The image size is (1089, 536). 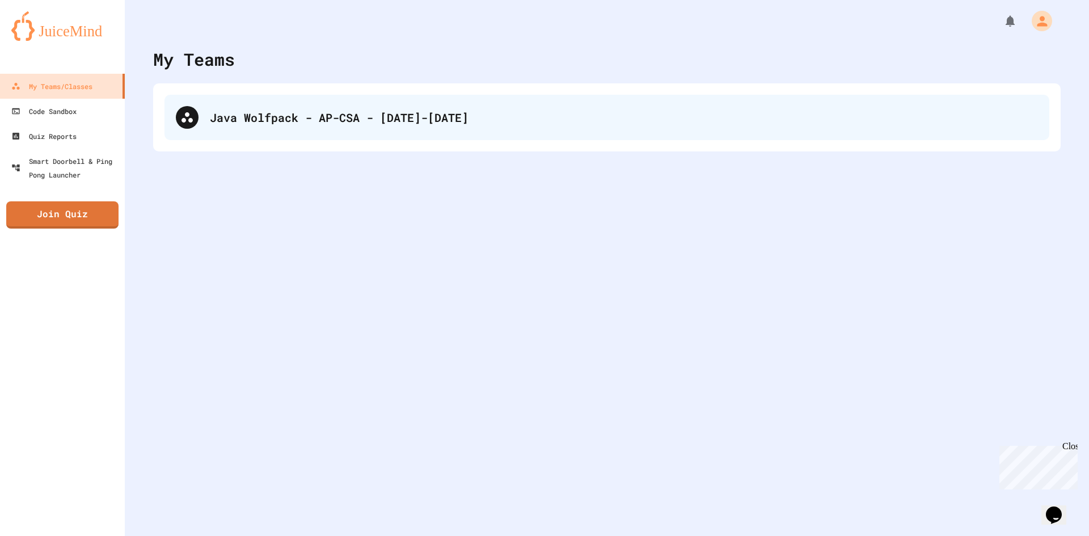 What do you see at coordinates (41, 38) in the screenshot?
I see `div: Chat with us now!Close` at bounding box center [41, 38].